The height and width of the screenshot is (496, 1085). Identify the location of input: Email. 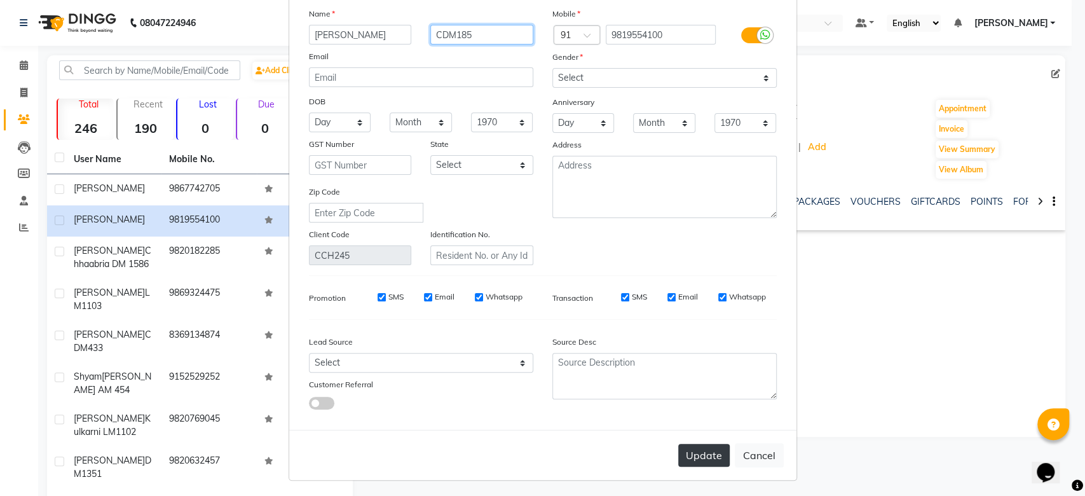
(421, 77).